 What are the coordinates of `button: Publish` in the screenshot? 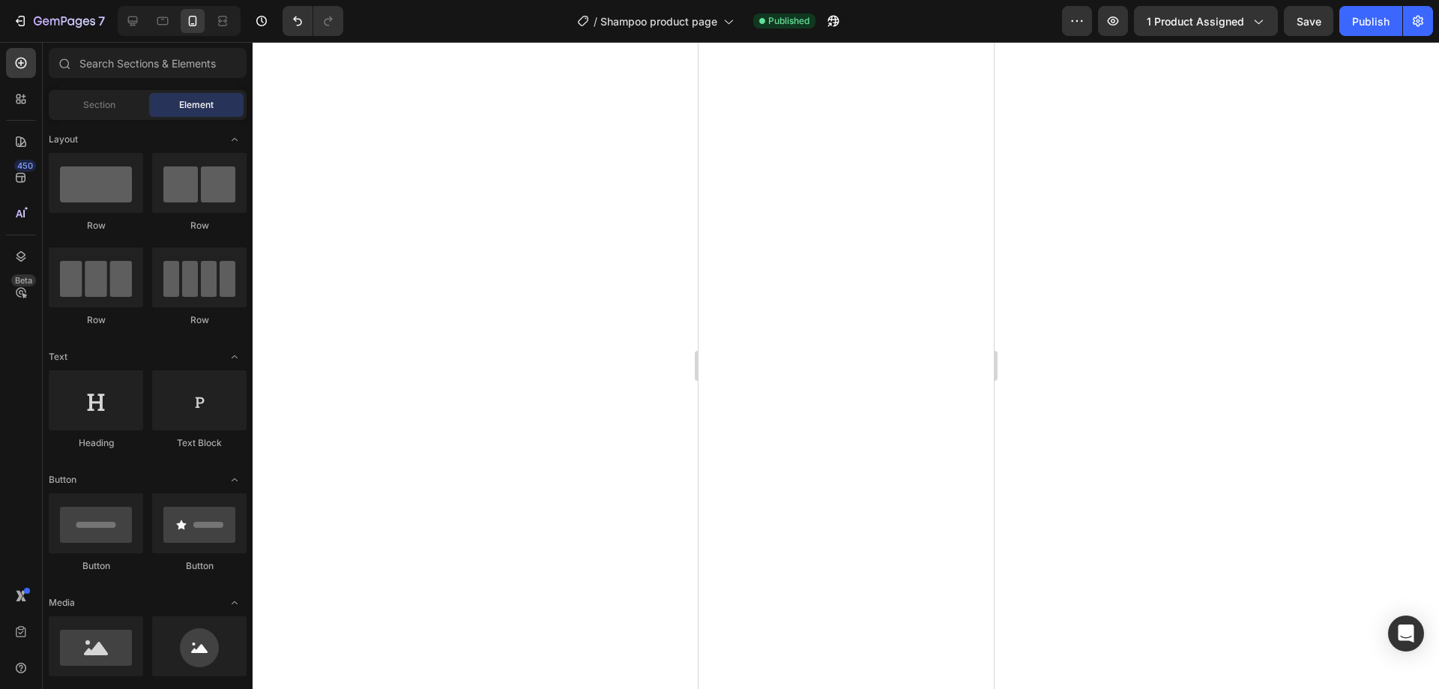 It's located at (1371, 21).